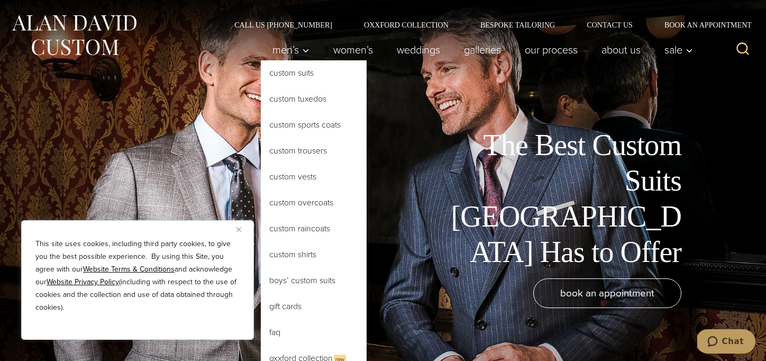 The width and height of the screenshot is (766, 361). Describe the element at coordinates (138, 276) in the screenshot. I see `p: This site uses cookies, including third party cookies, to give you the best possible experience. ...` at that location.